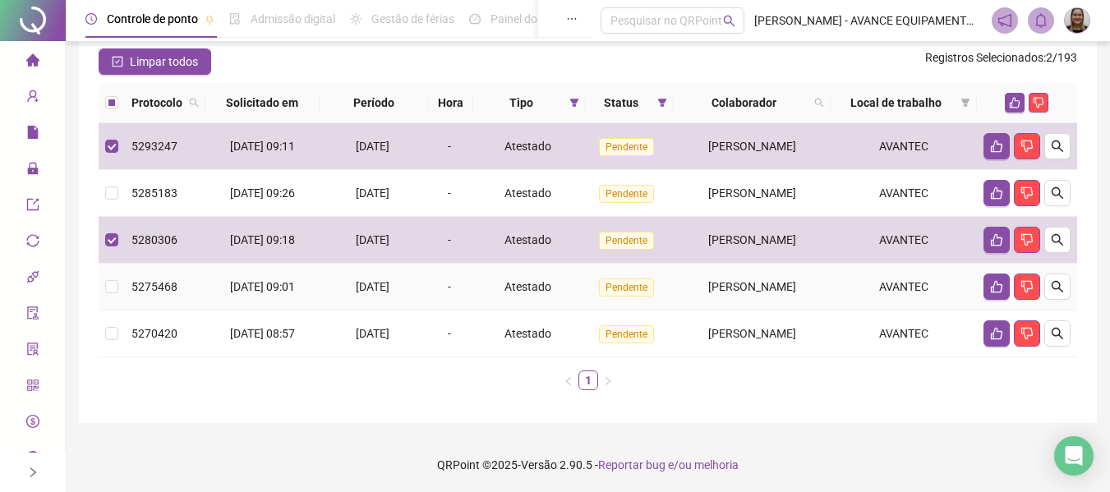 The height and width of the screenshot is (492, 1110). I want to click on button: right, so click(608, 380).